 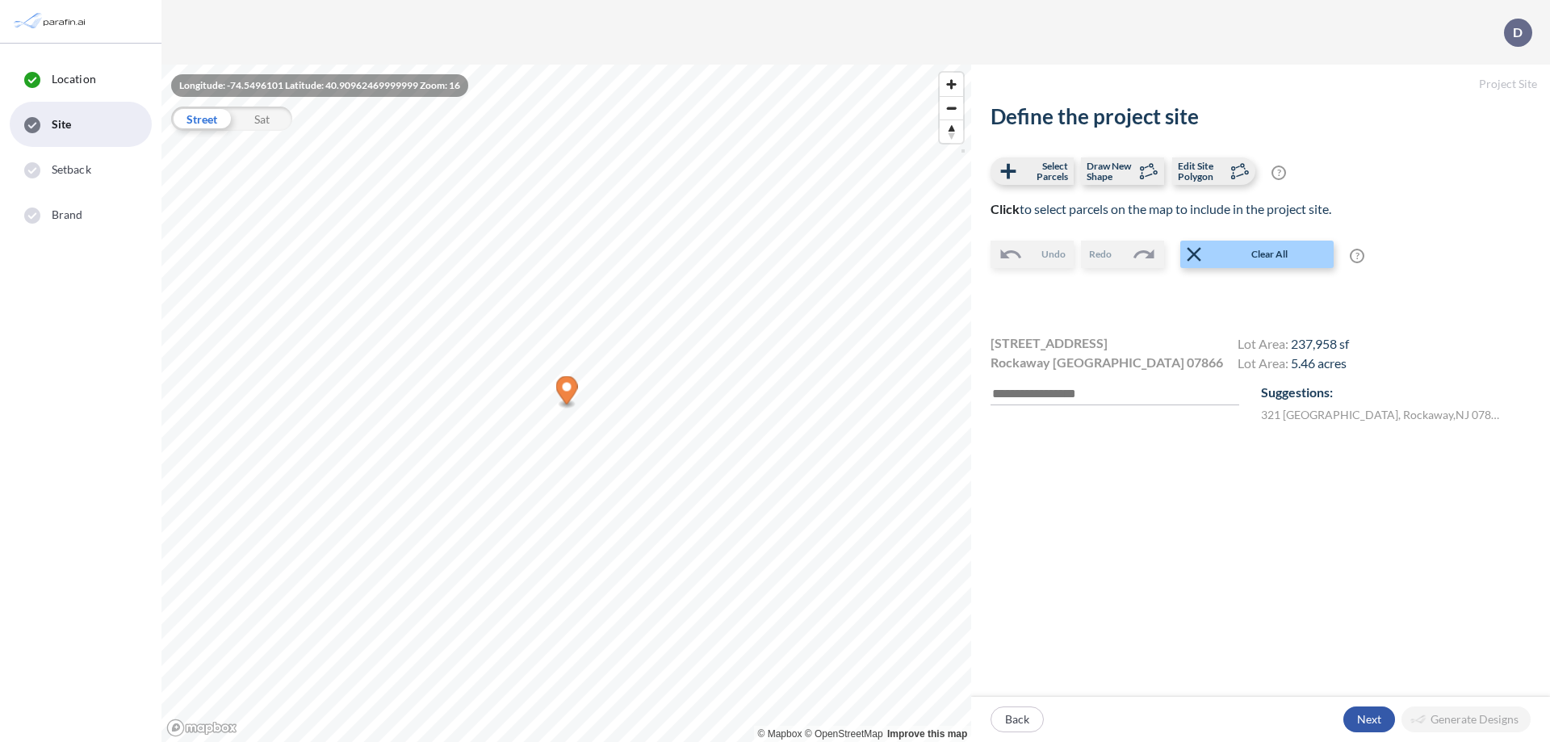 What do you see at coordinates (1370, 720) in the screenshot?
I see `button: Next` at bounding box center [1370, 720].